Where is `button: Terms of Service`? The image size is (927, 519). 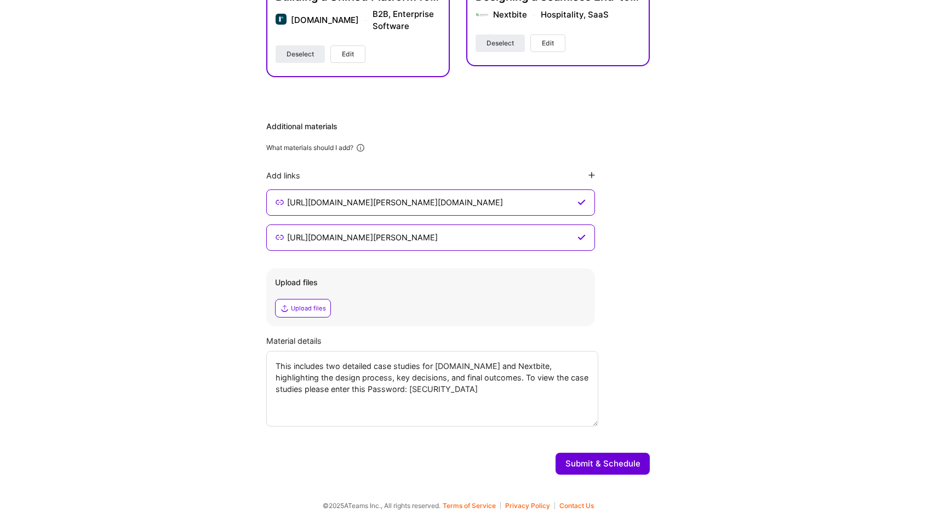
button: Terms of Service is located at coordinates (472, 506).